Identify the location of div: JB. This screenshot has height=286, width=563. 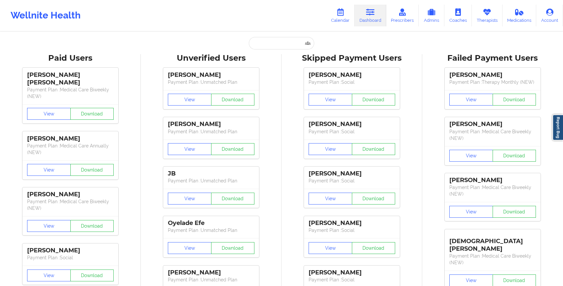
(211, 174).